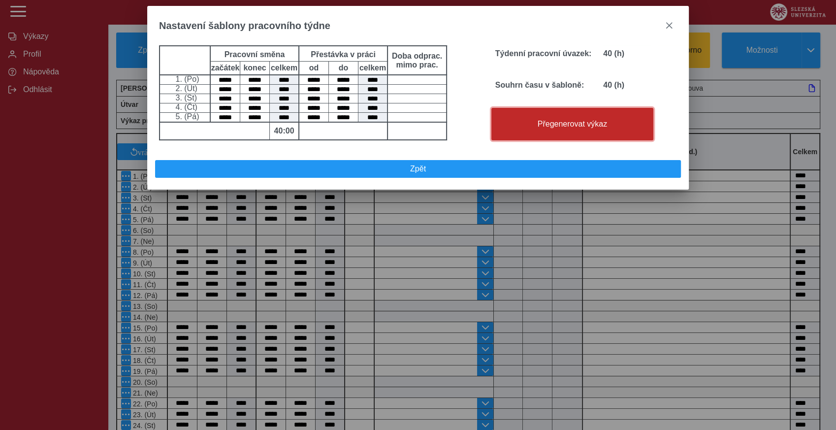 This screenshot has width=836, height=430. Describe the element at coordinates (185, 88) in the screenshot. I see `span: 2. (Út)` at that location.